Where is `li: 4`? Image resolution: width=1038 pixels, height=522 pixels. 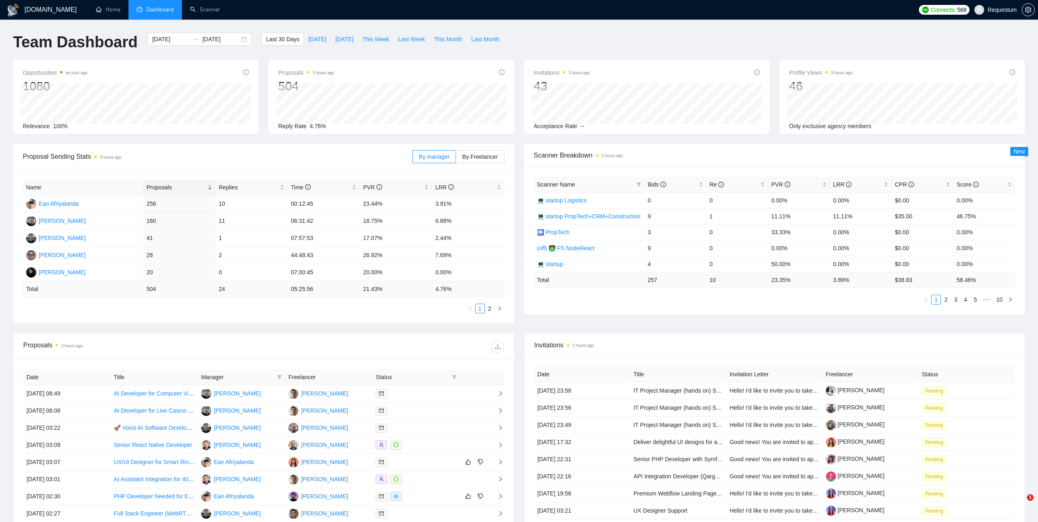 li: 4 is located at coordinates (966, 300).